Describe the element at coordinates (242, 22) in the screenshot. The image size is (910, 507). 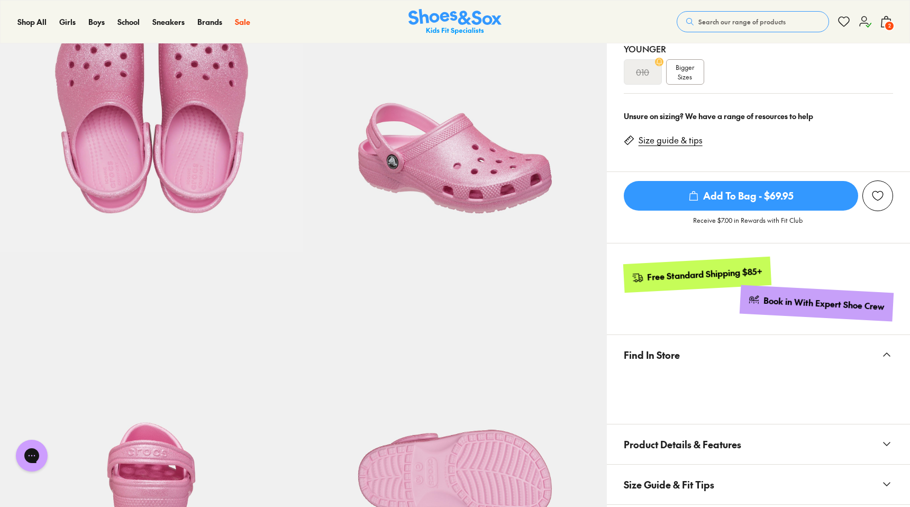
I see `a: Sale` at that location.